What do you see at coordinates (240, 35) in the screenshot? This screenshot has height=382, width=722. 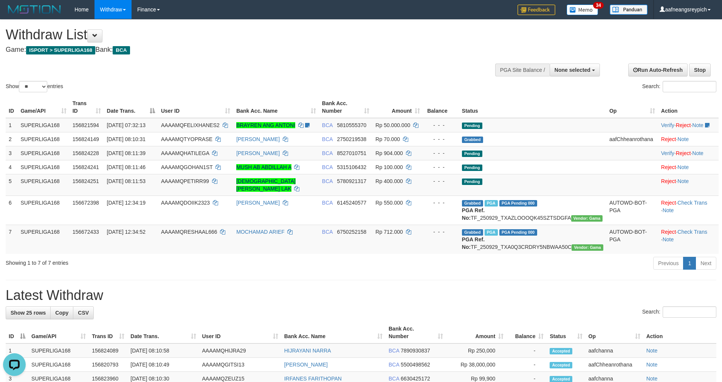 I see `h1: Withdraw List` at bounding box center [240, 35].